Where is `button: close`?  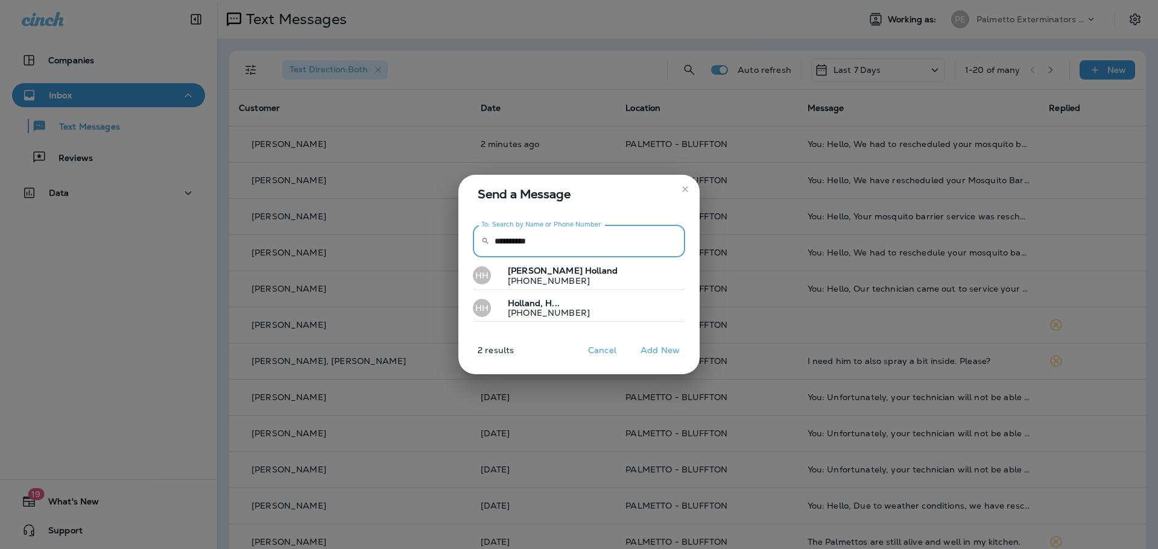
button: close is located at coordinates (685, 189).